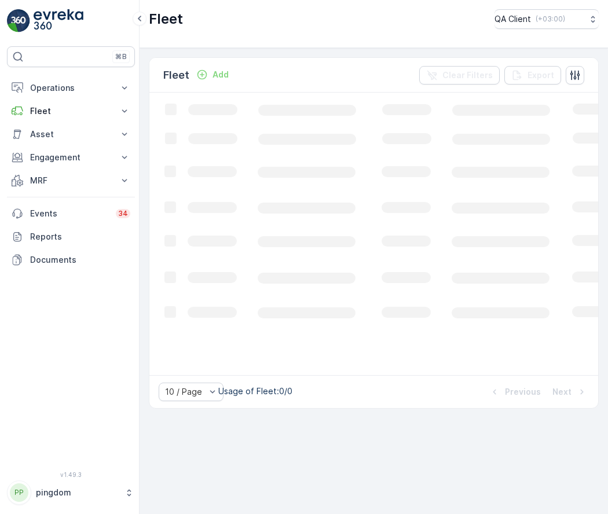  Describe the element at coordinates (220, 75) in the screenshot. I see `p: Add` at that location.